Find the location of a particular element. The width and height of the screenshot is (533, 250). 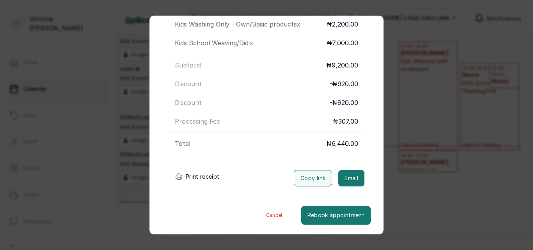

button: Rebook appointment is located at coordinates (336, 215).